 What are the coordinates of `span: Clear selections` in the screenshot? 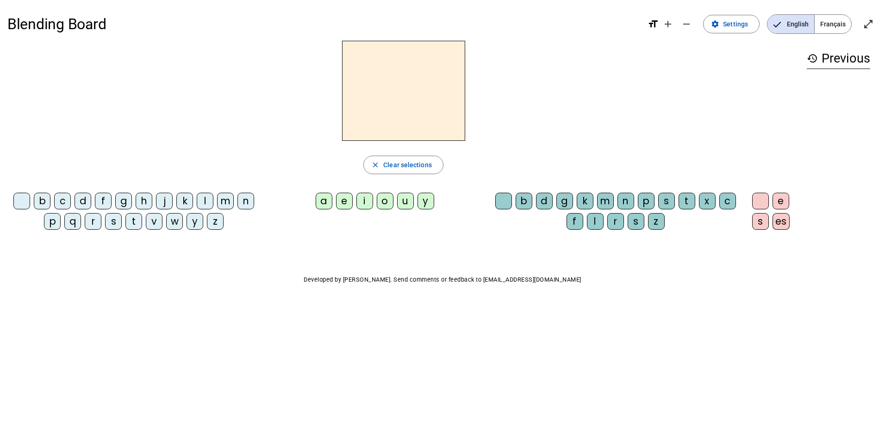 It's located at (407, 165).